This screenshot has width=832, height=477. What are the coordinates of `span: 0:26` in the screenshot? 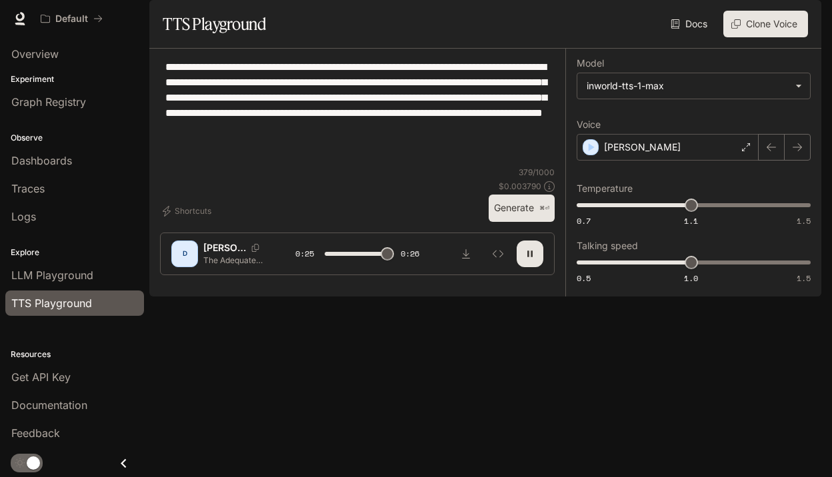 It's located at (410, 254).